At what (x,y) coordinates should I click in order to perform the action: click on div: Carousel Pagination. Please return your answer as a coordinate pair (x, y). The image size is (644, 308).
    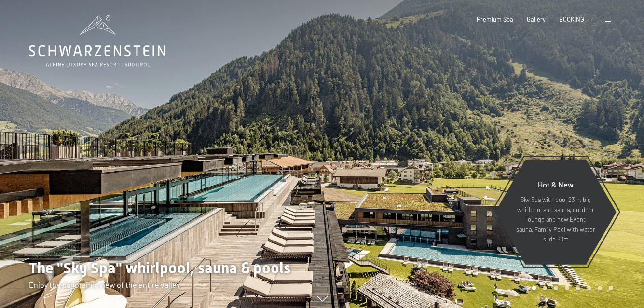
    Looking at the image, I should click on (571, 288).